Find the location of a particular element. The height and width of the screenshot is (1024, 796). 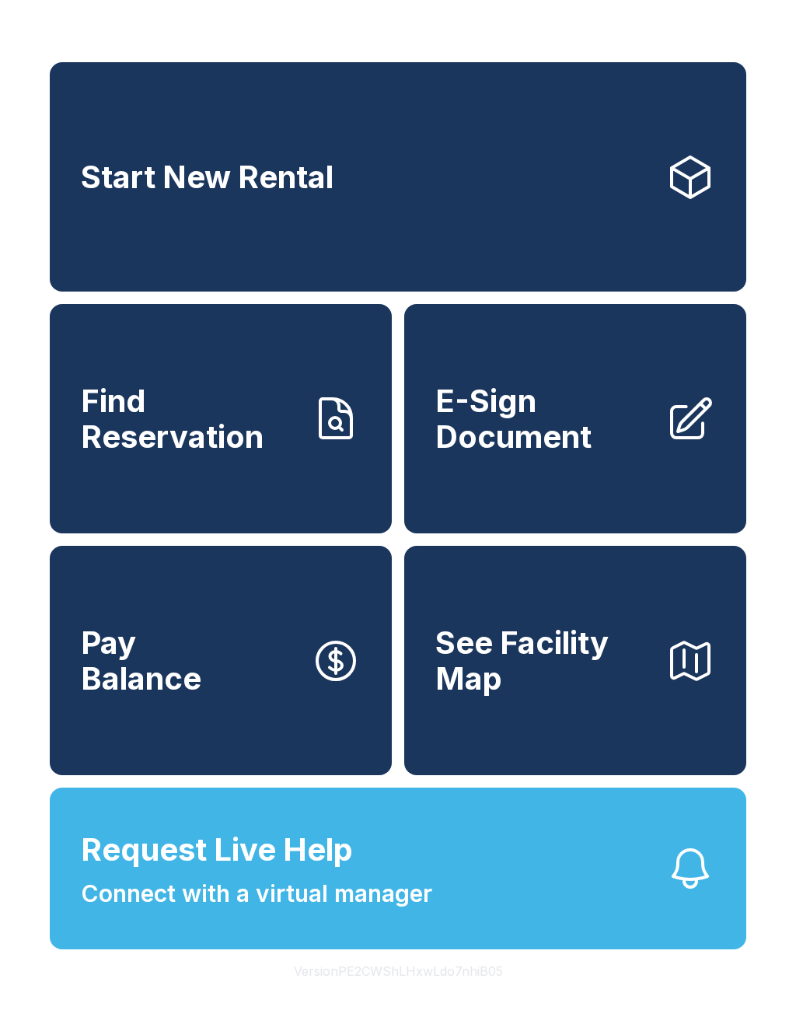

button: Request Live HelpConnect with a virtual manager is located at coordinates (398, 868).